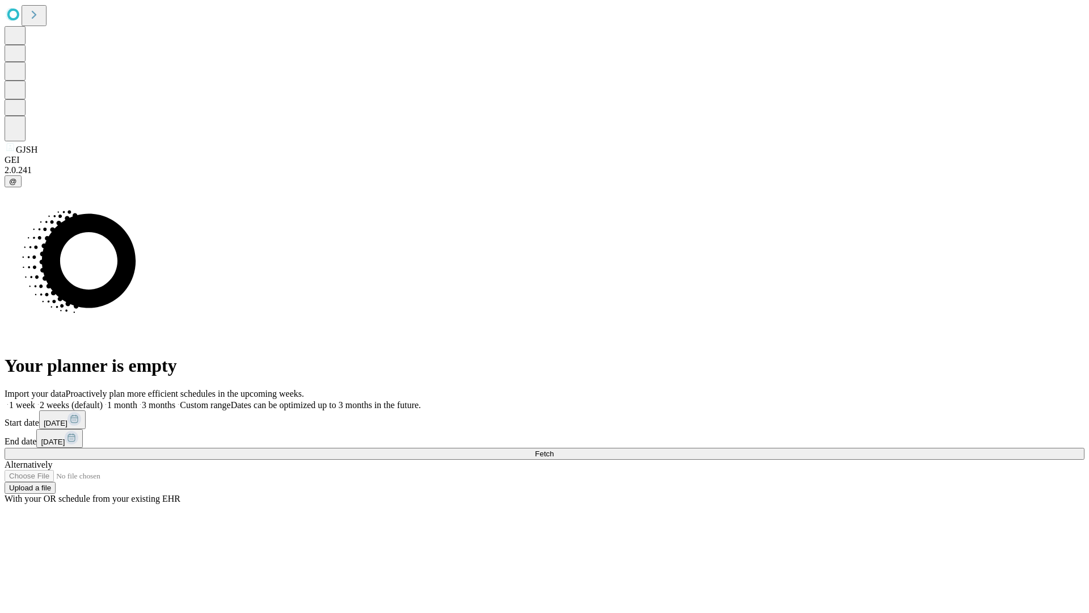 Image resolution: width=1089 pixels, height=613 pixels. I want to click on span: 3 months, so click(158, 405).